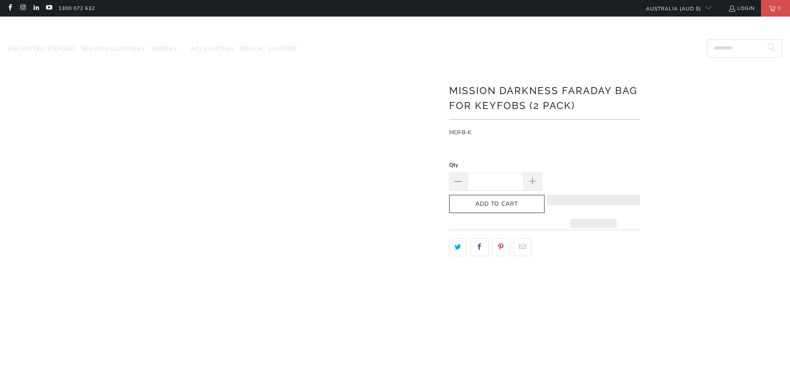  I want to click on a: Mission Darkness, so click(113, 49).